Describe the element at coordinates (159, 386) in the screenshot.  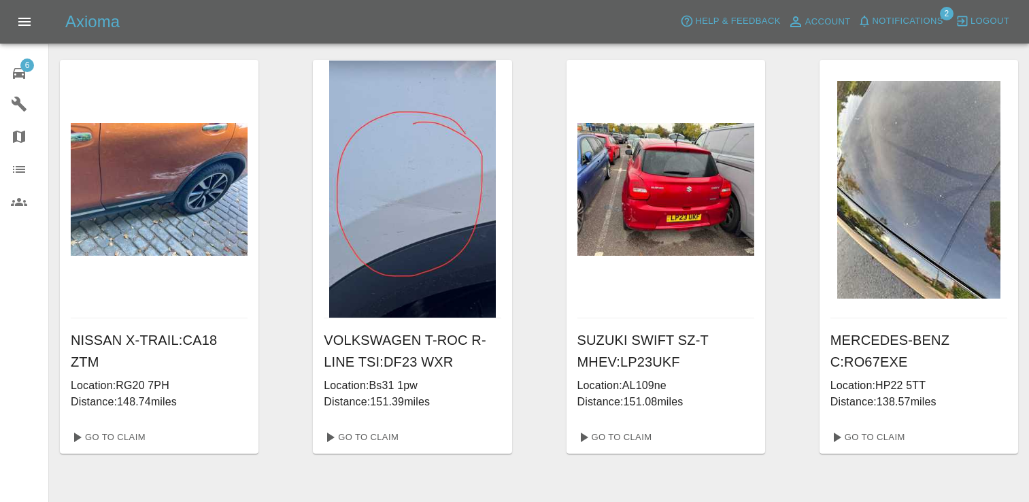
I see `p: Location: RG20 7PH` at that location.